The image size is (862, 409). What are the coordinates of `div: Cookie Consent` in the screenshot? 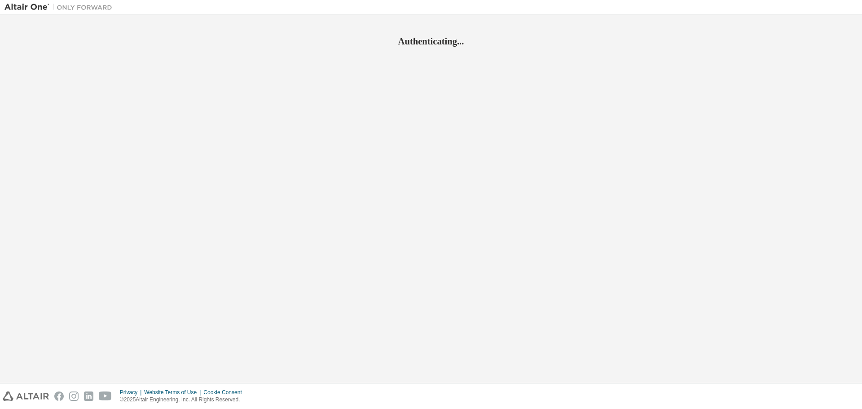 It's located at (225, 392).